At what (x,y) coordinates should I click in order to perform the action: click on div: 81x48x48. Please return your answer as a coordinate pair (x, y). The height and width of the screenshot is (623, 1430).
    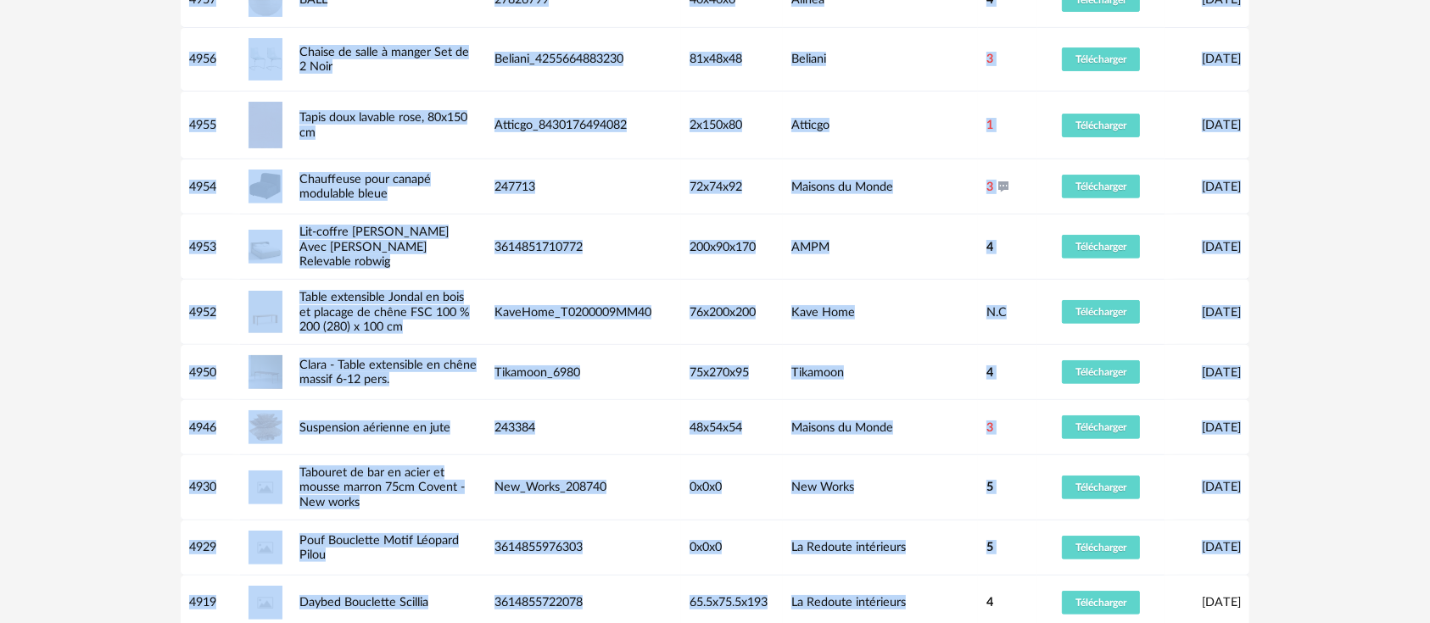
    Looking at the image, I should click on (732, 59).